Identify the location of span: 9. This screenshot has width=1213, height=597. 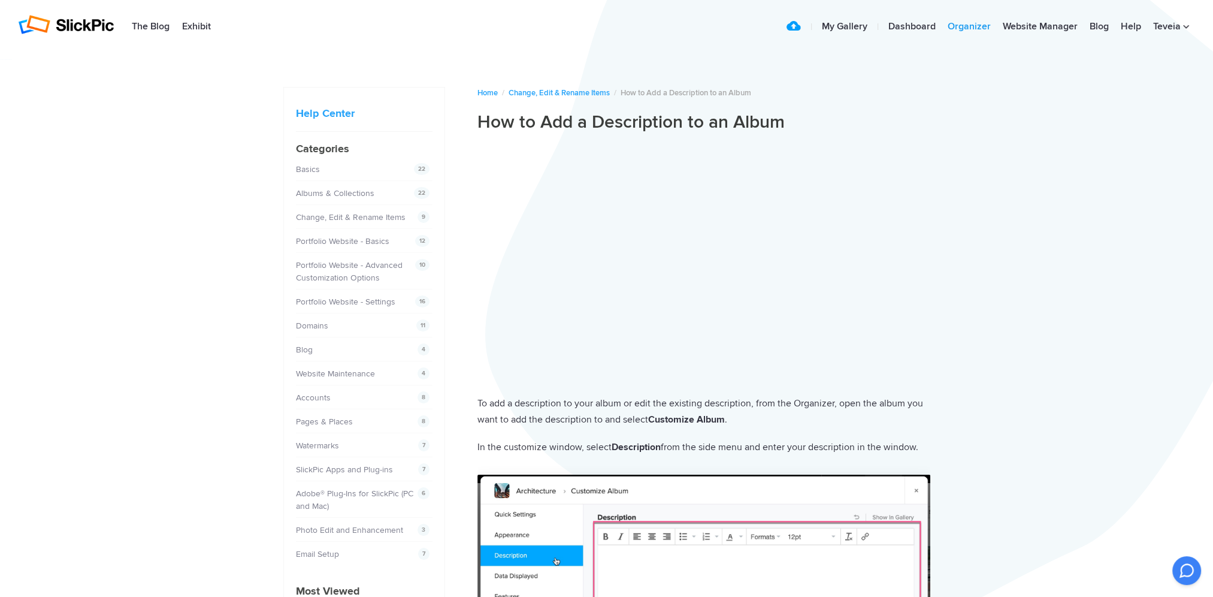
(424, 217).